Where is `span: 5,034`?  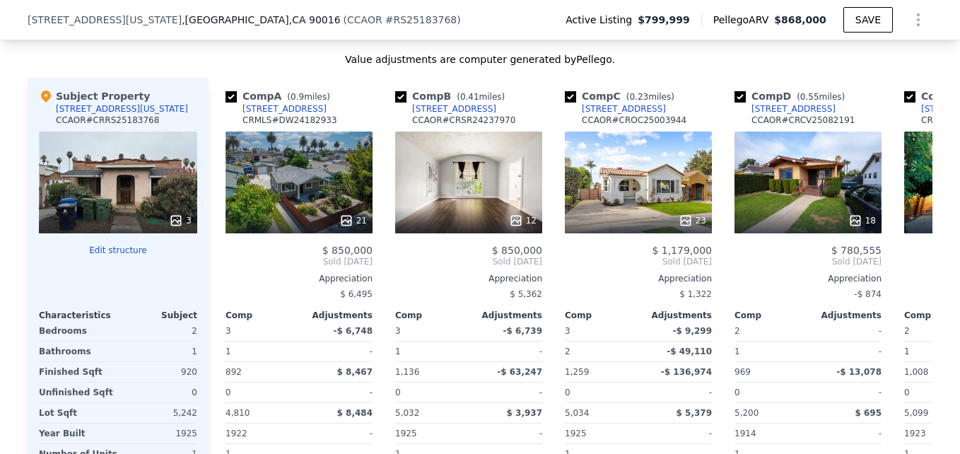
span: 5,034 is located at coordinates (577, 413).